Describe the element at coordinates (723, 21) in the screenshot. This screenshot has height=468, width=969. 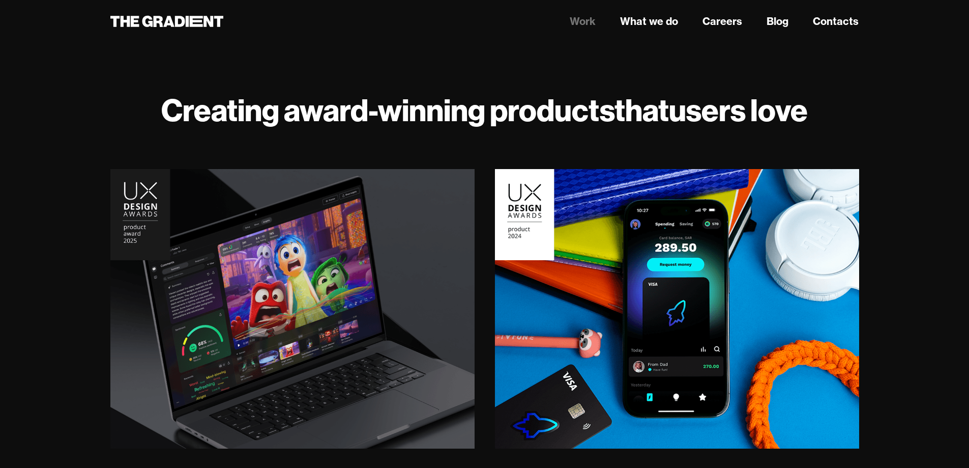
I see `a: Careers` at that location.